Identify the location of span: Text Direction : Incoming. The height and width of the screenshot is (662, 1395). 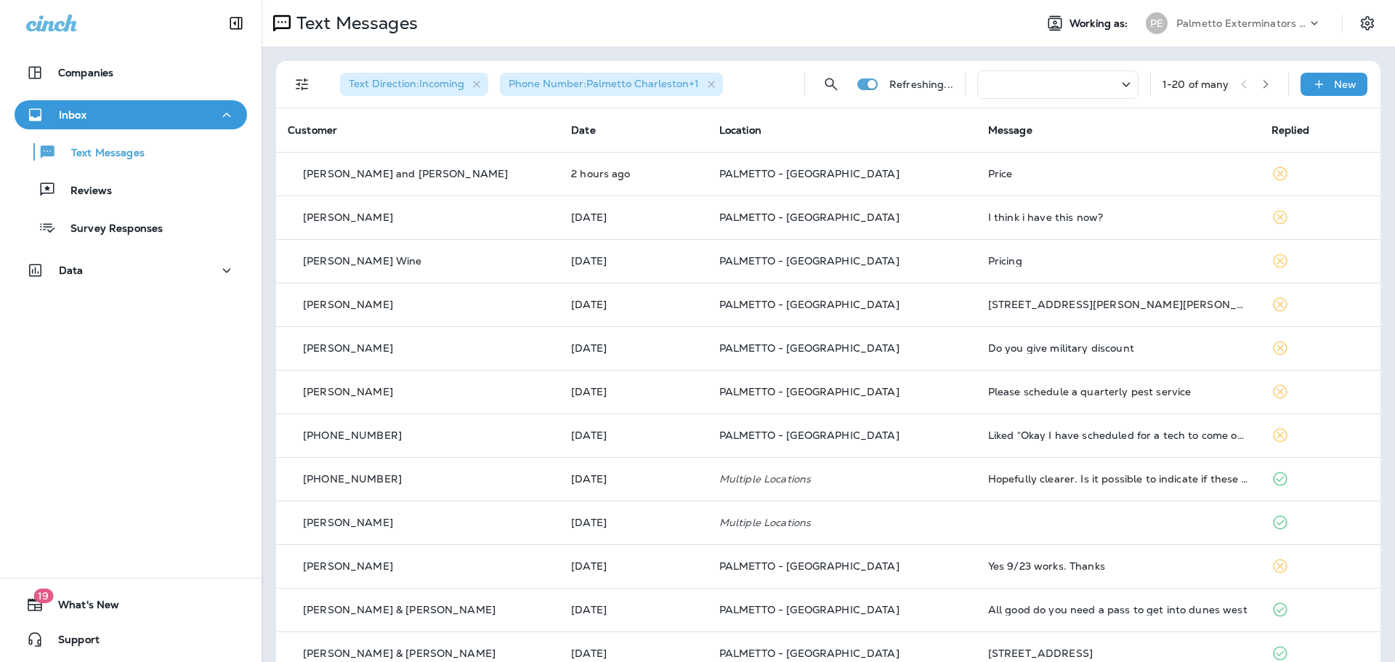
(406, 84).